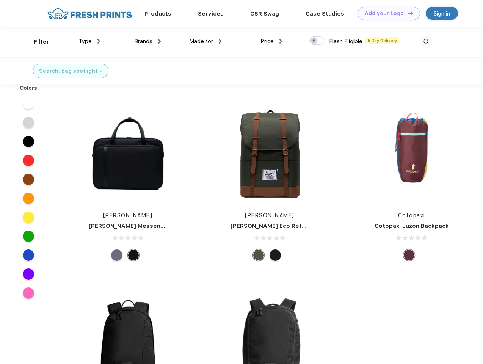 This screenshot has height=364, width=483. What do you see at coordinates (28, 88) in the screenshot?
I see `div: Colors` at bounding box center [28, 88].